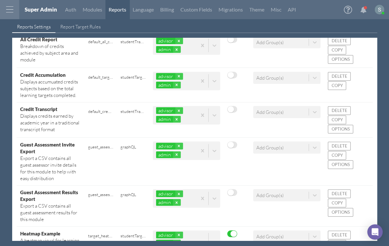 The width and height of the screenshot is (389, 246). I want to click on span: Report Target Rules, so click(80, 27).